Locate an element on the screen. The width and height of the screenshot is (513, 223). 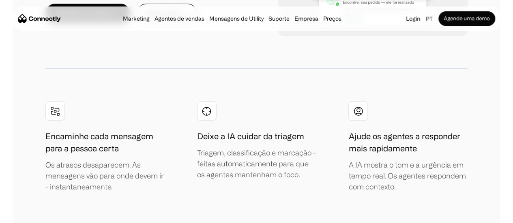
div: A IA mostra o tom e a urgência em tempo real. Os agentes respondem com contexto. is located at coordinates (408, 176).